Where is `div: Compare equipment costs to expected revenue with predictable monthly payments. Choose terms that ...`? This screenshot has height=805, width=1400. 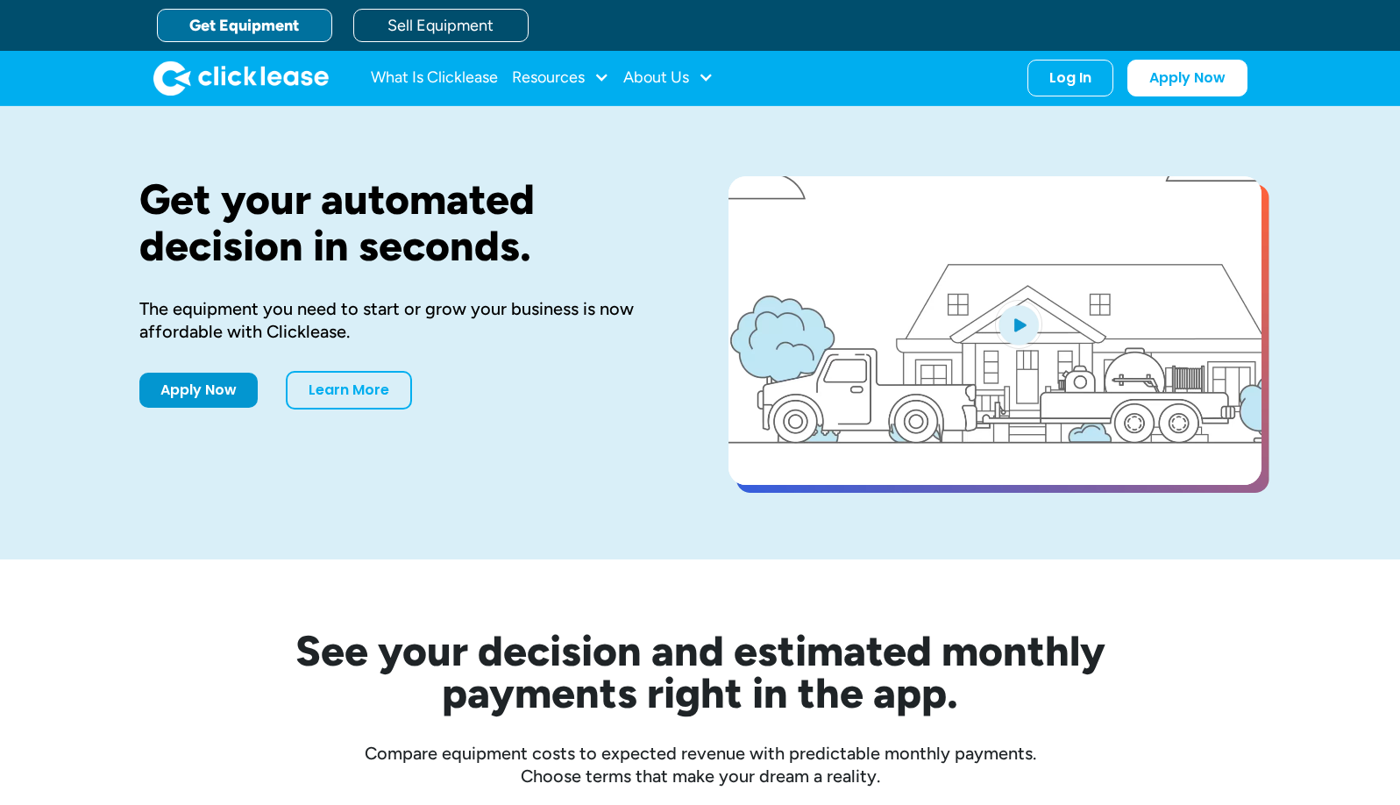 div: Compare equipment costs to expected revenue with predictable monthly payments. Choose terms that ... is located at coordinates (700, 764).